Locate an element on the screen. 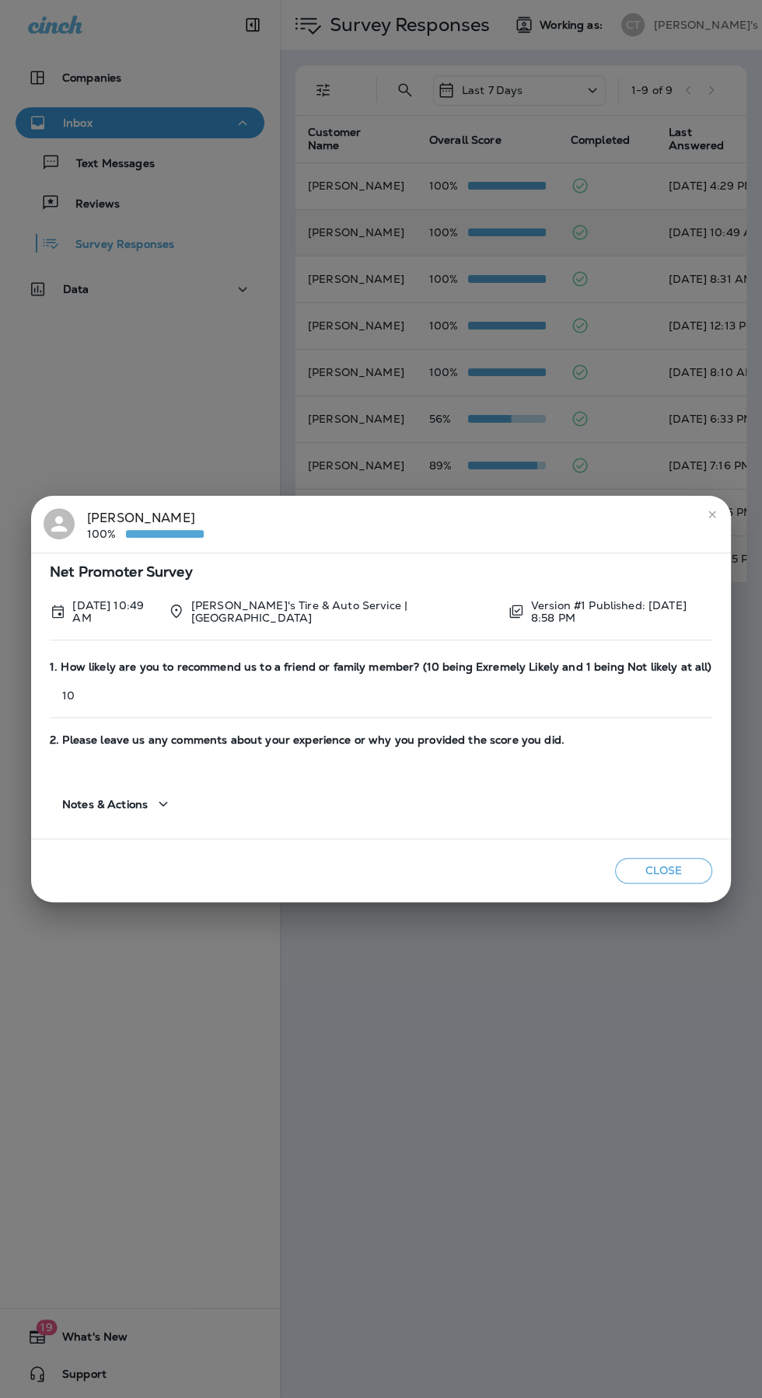 The image size is (762, 1398). button: close is located at coordinates (712, 515).